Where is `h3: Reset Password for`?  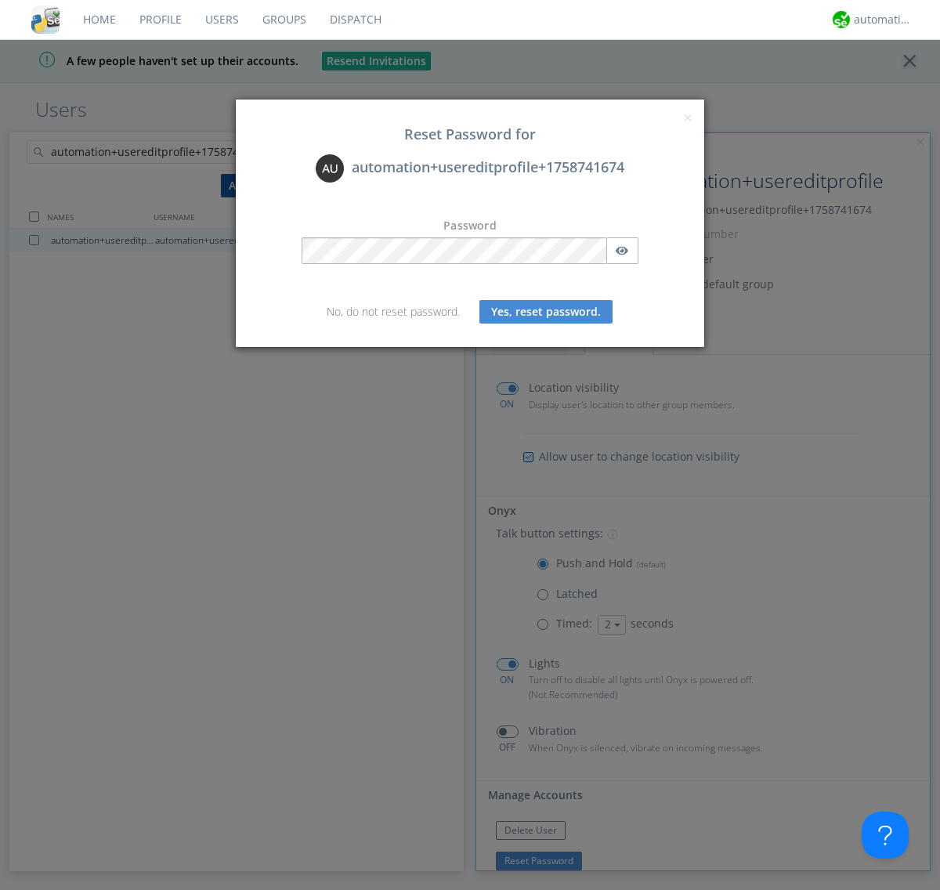 h3: Reset Password for is located at coordinates (470, 135).